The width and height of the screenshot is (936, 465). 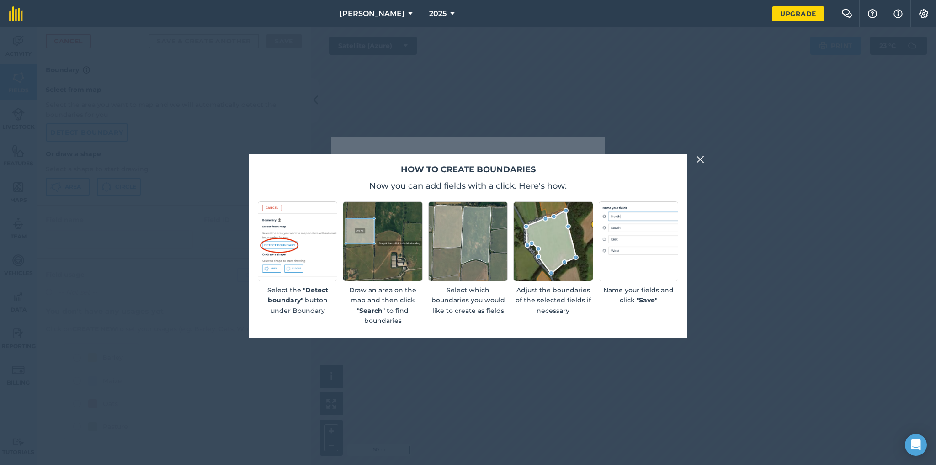 I want to click on p: Name your fields and click " ", so click(x=638, y=295).